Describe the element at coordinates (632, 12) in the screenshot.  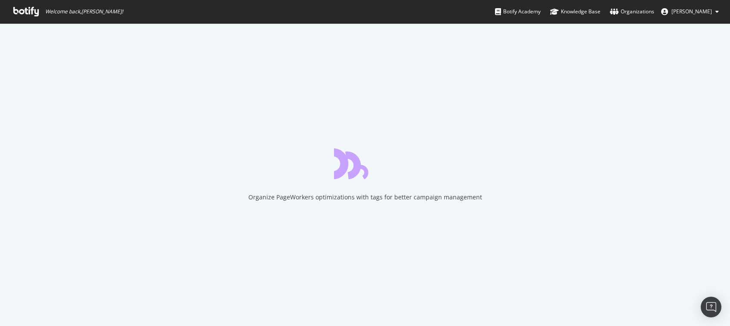
I see `div: Organizations` at that location.